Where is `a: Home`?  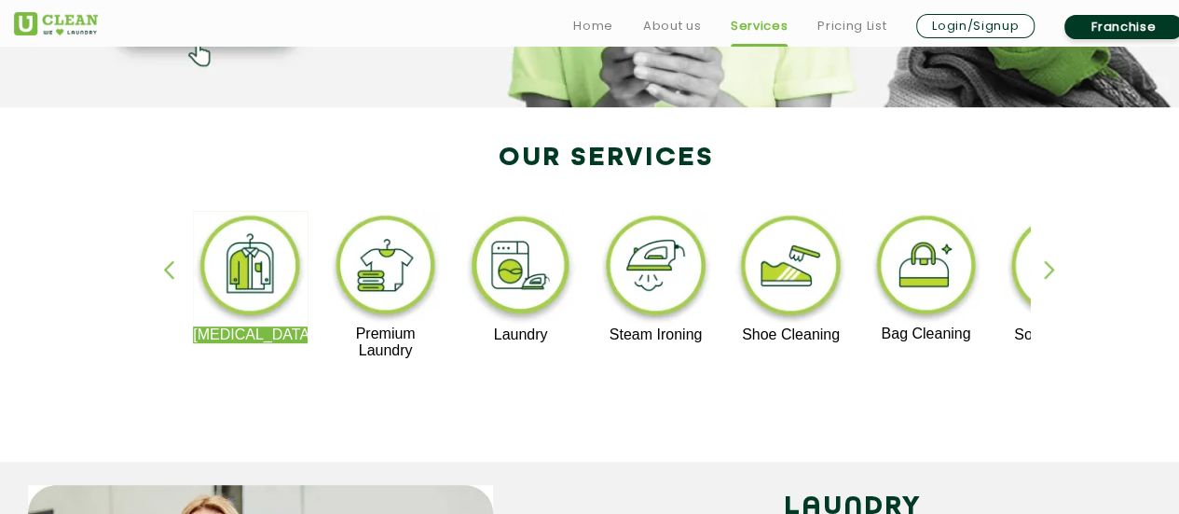
a: Home is located at coordinates (593, 26).